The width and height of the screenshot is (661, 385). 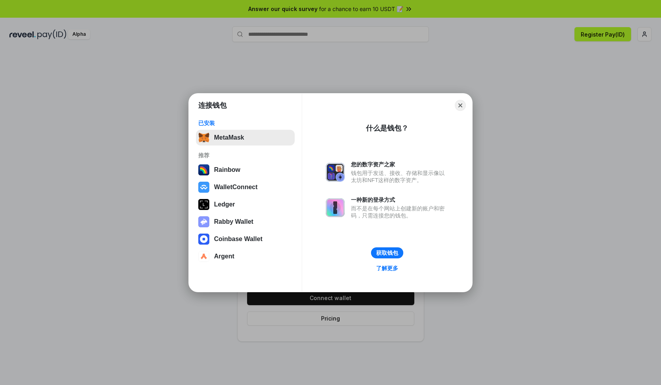 What do you see at coordinates (212, 105) in the screenshot?
I see `h1: 连接钱包` at bounding box center [212, 105].